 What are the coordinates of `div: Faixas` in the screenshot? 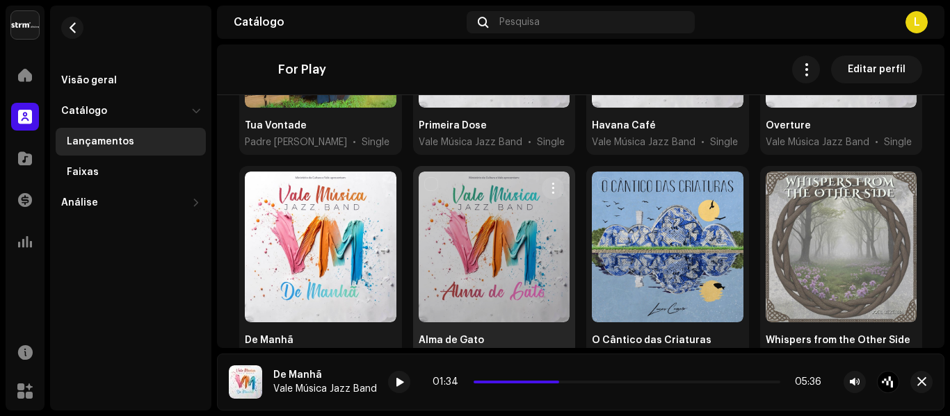 It's located at (83, 172).